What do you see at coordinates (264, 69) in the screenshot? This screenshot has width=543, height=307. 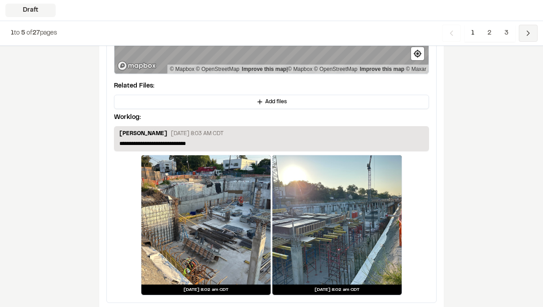 I see `a: Map feedback` at bounding box center [264, 69].